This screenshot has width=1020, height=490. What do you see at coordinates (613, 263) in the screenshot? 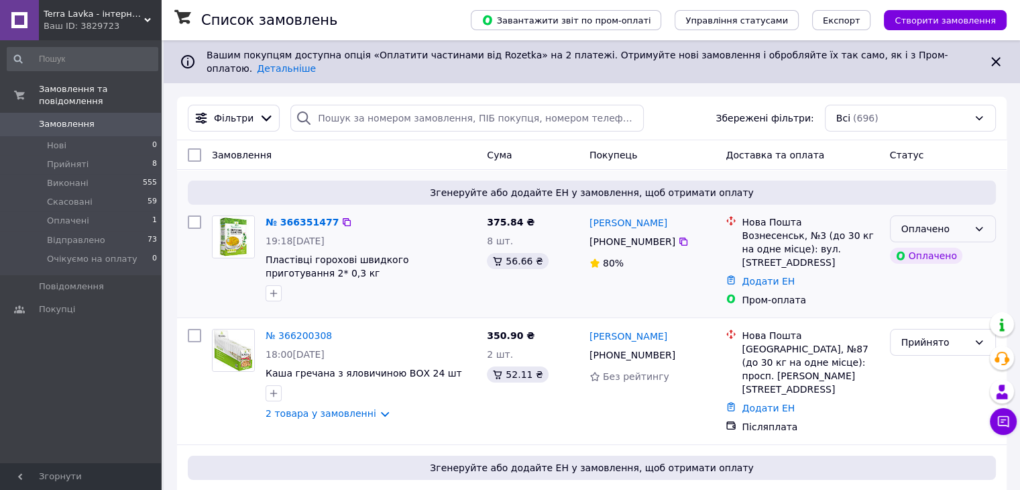
I see `span: 80%` at bounding box center [613, 263].